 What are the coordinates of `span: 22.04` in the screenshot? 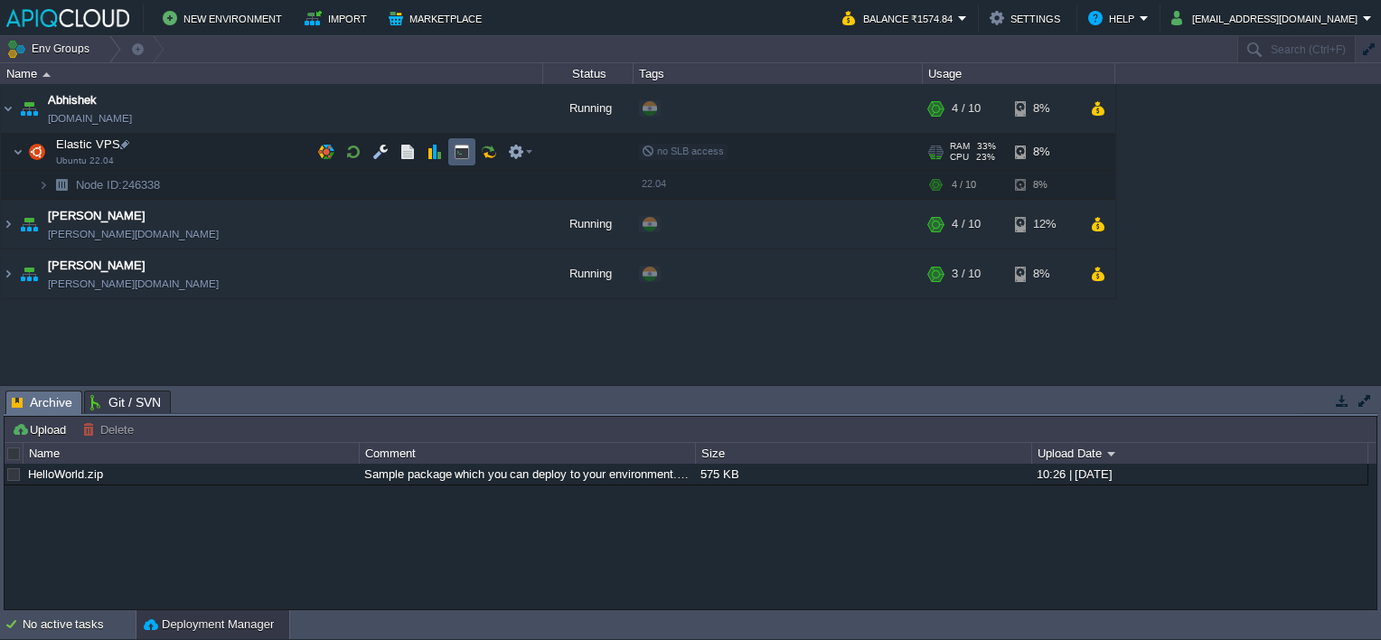 It's located at (654, 184).